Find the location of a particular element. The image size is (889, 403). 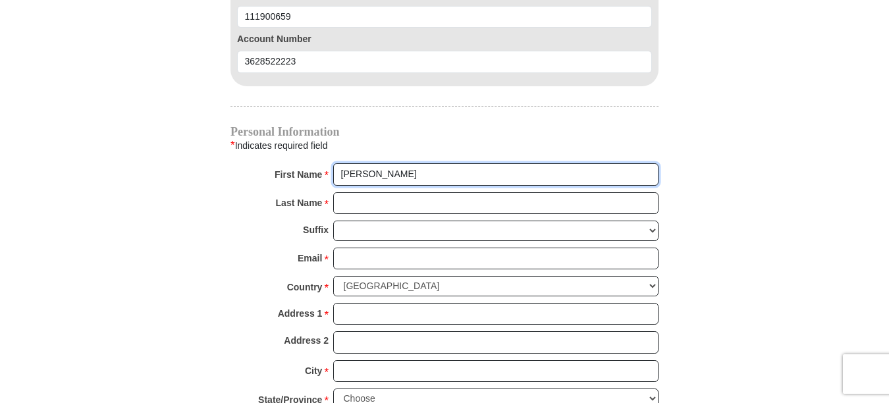

strong: City is located at coordinates (313, 371).